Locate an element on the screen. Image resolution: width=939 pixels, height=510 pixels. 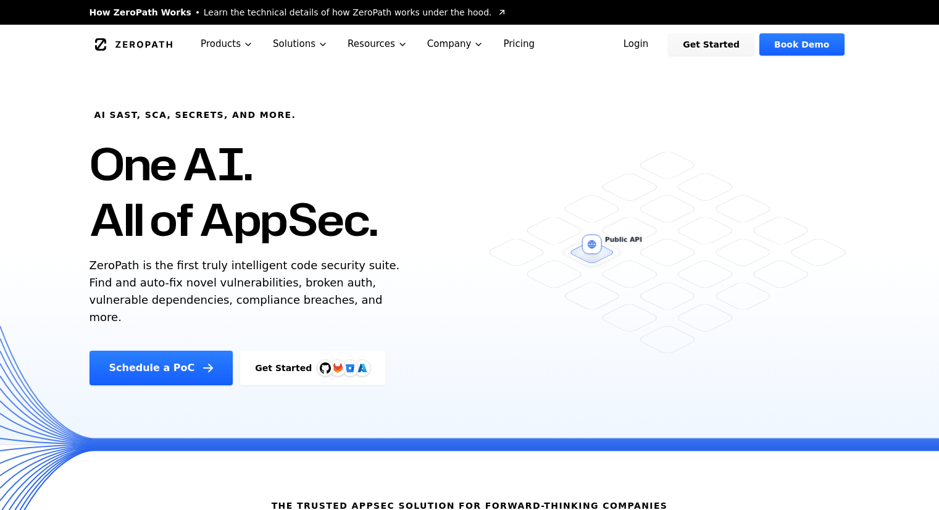
button: Products is located at coordinates (227, 44).